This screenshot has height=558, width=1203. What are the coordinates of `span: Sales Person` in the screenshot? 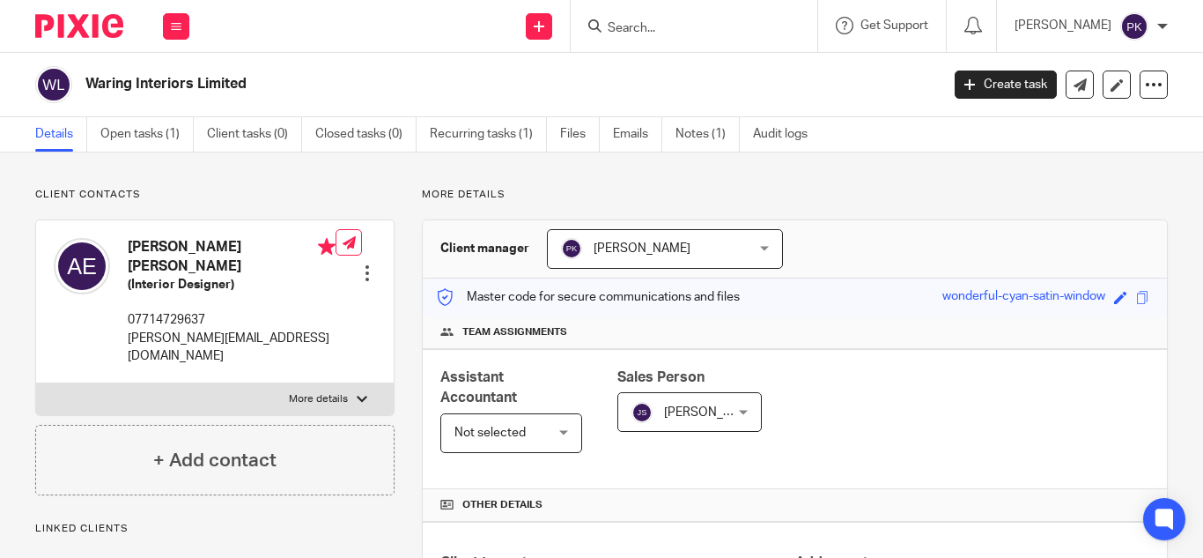 It's located at (661, 377).